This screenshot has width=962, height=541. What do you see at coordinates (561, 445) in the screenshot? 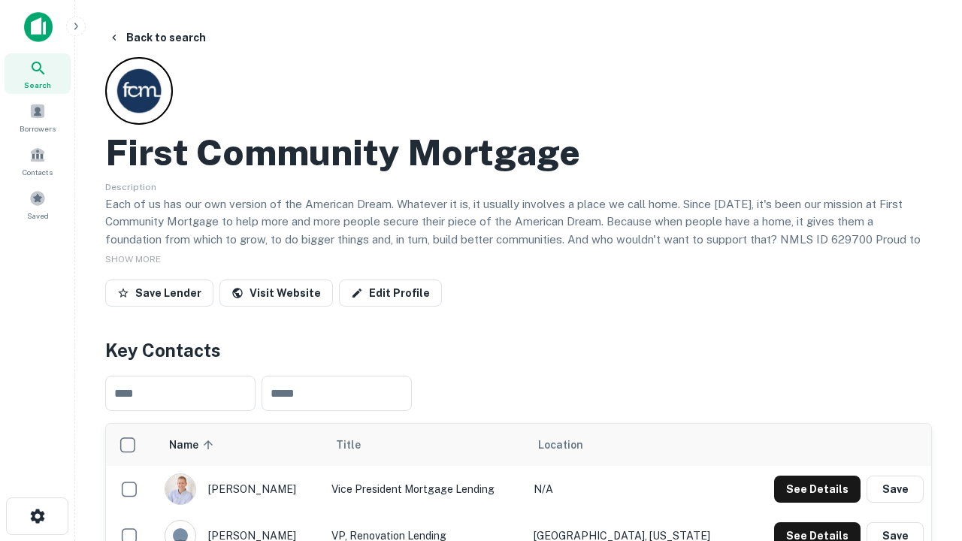
I see `span: Location` at bounding box center [561, 445].